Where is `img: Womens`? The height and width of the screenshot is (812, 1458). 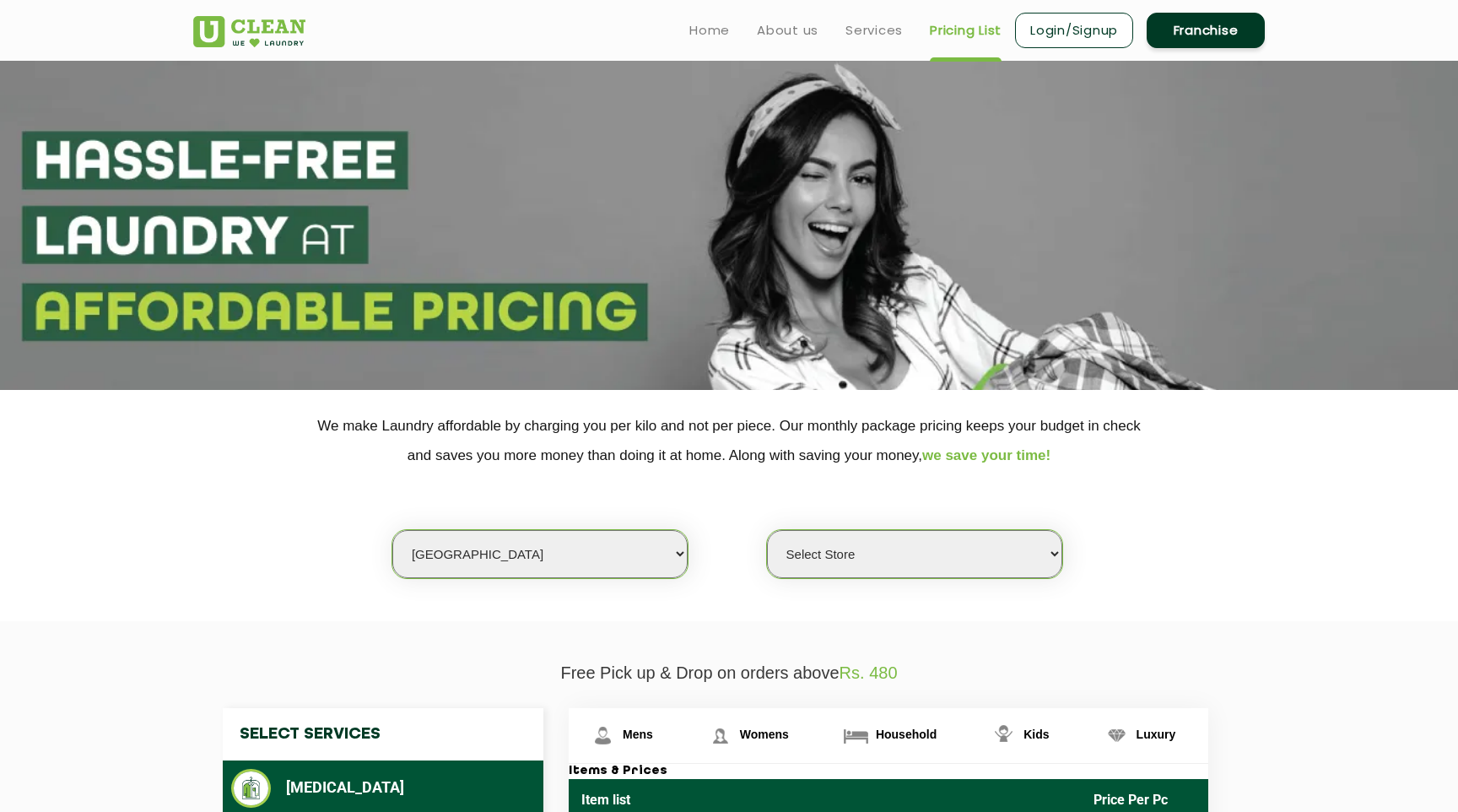 img: Womens is located at coordinates (720, 734).